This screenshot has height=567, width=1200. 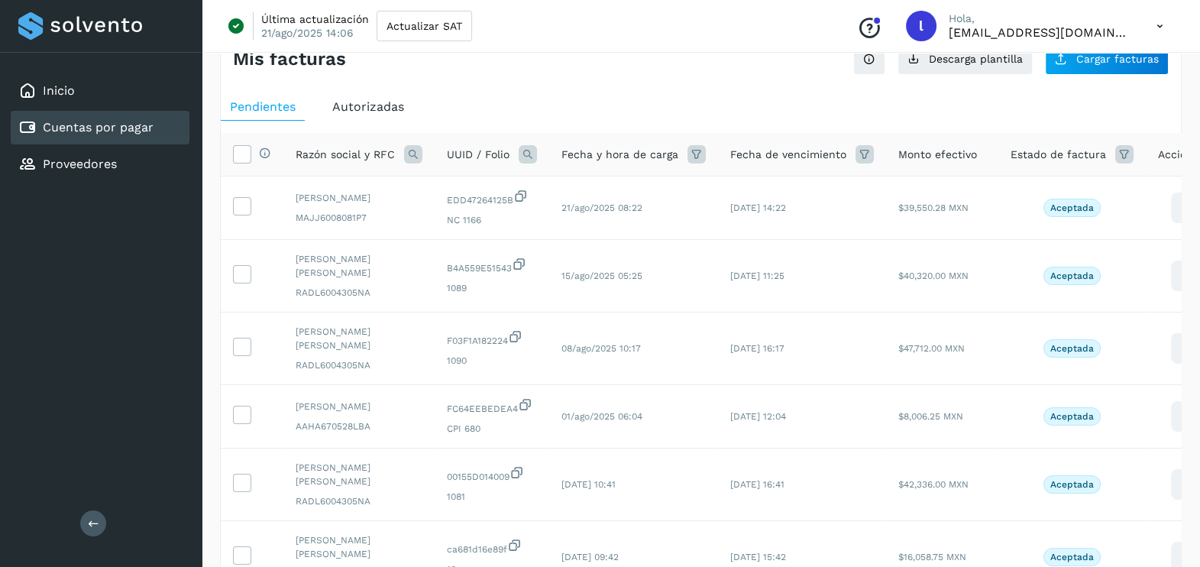 What do you see at coordinates (492, 496) in the screenshot?
I see `span: 1081` at bounding box center [492, 496].